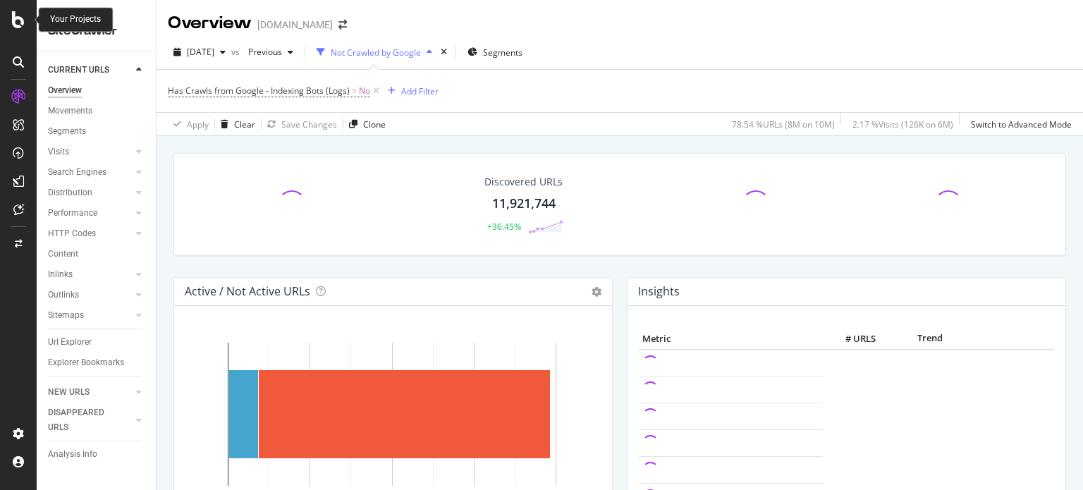 Image resolution: width=1083 pixels, height=490 pixels. I want to click on div: Analysis Info, so click(73, 454).